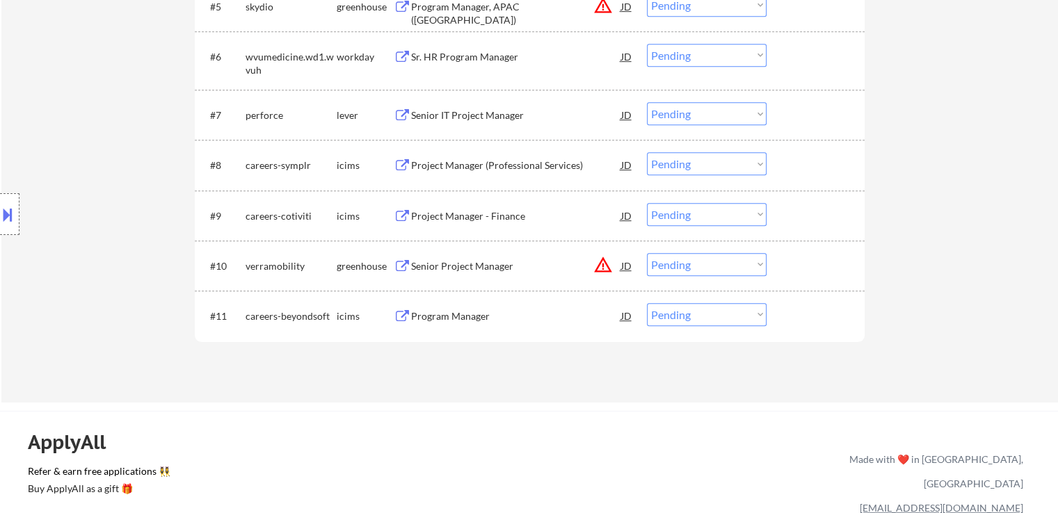  What do you see at coordinates (291, 317) in the screenshot?
I see `div: careers-beyondsoft` at bounding box center [291, 317].